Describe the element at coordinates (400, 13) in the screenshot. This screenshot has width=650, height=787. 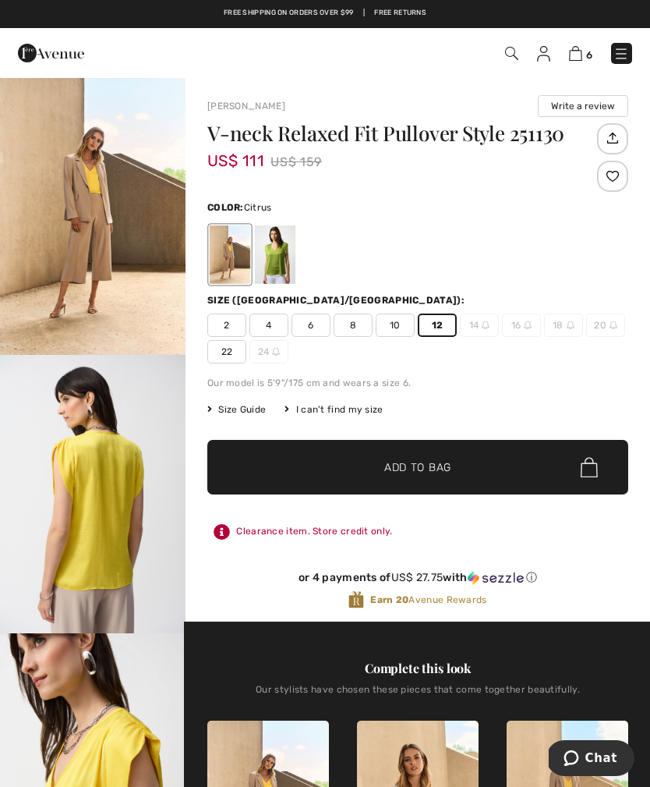
I see `a: Free Returns` at that location.